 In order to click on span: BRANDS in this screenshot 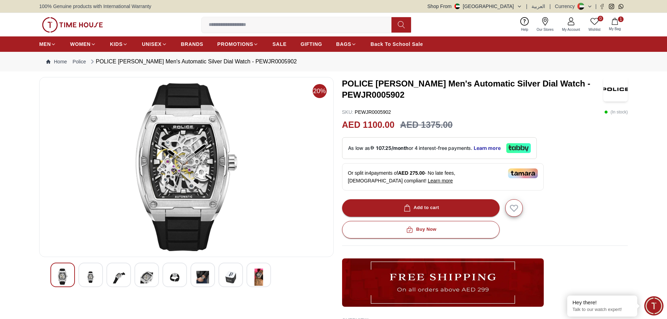, I will do `click(192, 44)`.